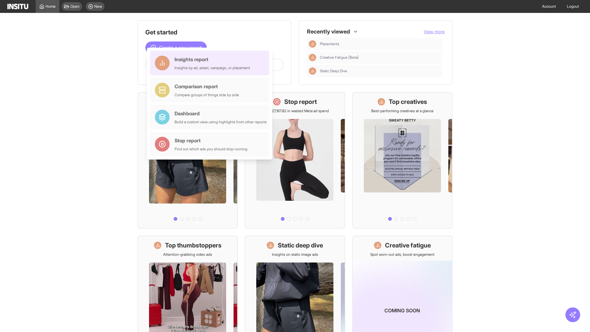  Describe the element at coordinates (434, 32) in the screenshot. I see `button: View more` at that location.